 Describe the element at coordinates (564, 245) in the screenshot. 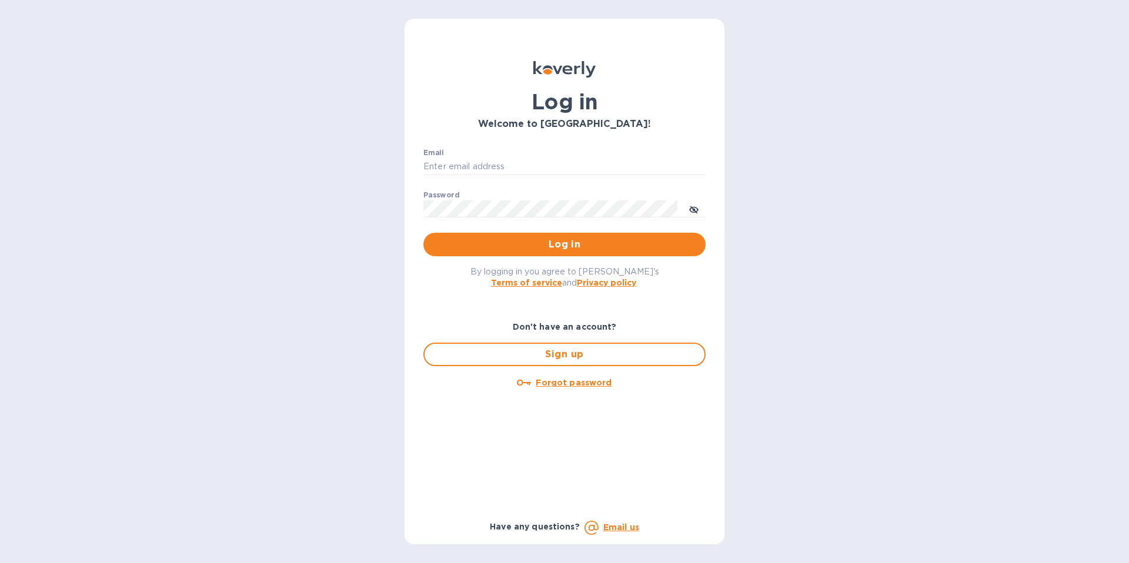

I see `button: Log in` at that location.